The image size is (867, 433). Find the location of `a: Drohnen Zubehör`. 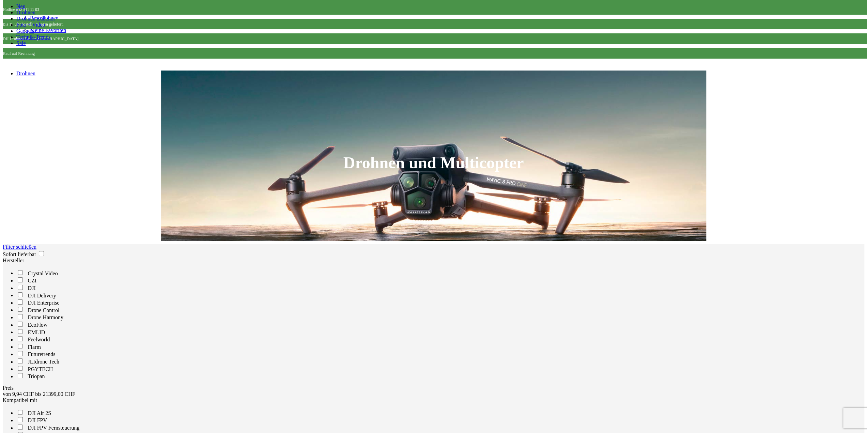

a: Drohnen Zubehör is located at coordinates (36, 18).